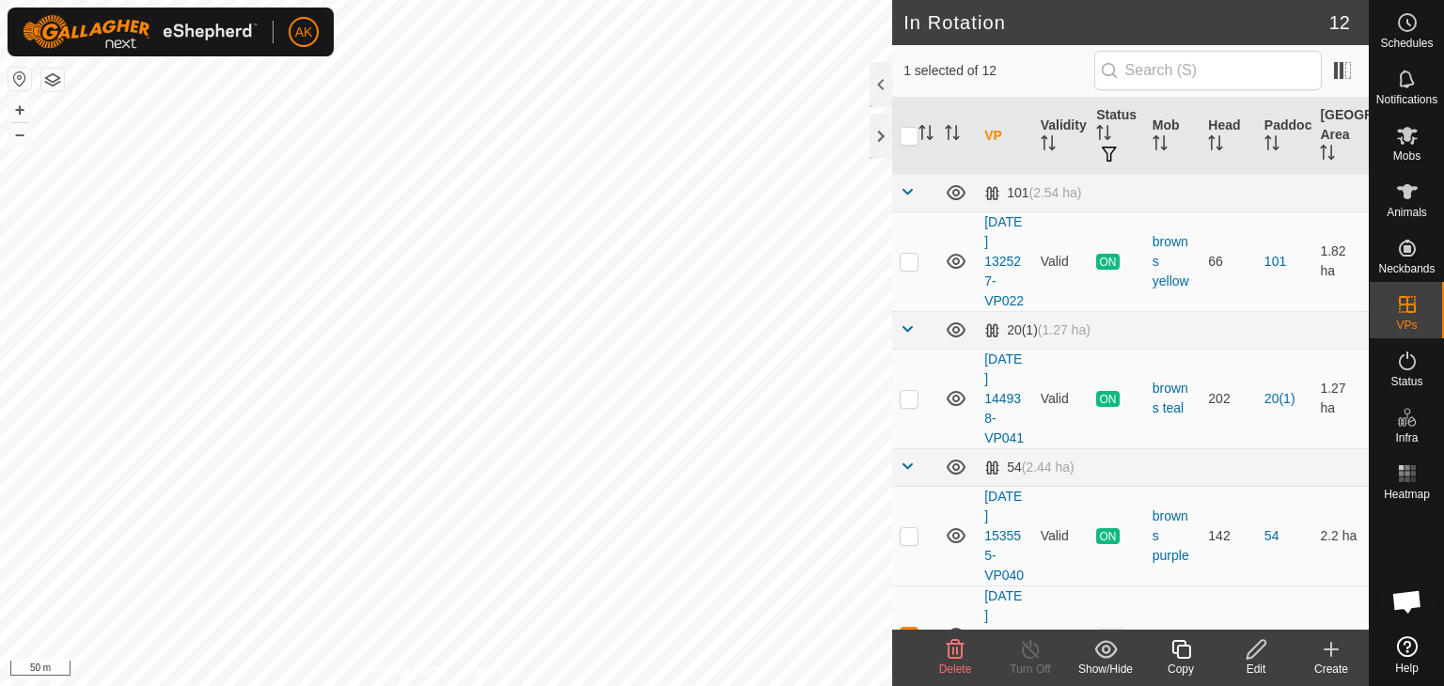 The width and height of the screenshot is (1444, 686). I want to click on th: Mob, so click(1173, 136).